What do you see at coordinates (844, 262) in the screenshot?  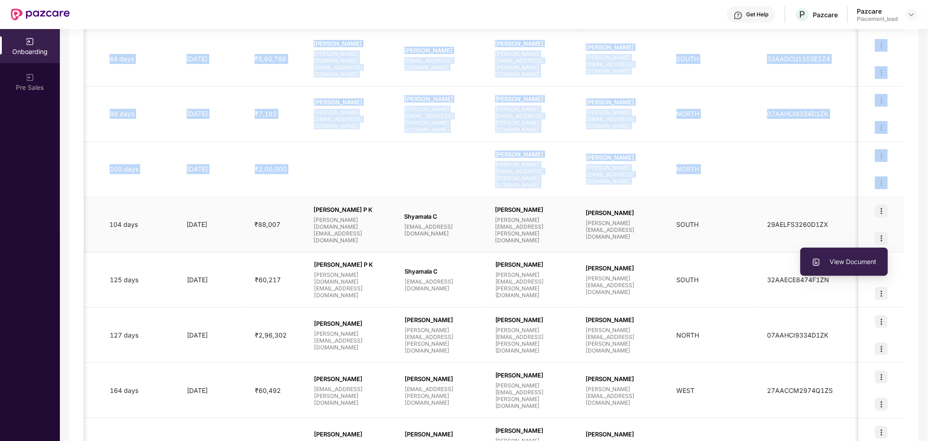 I see `span: View Document` at bounding box center [844, 262].